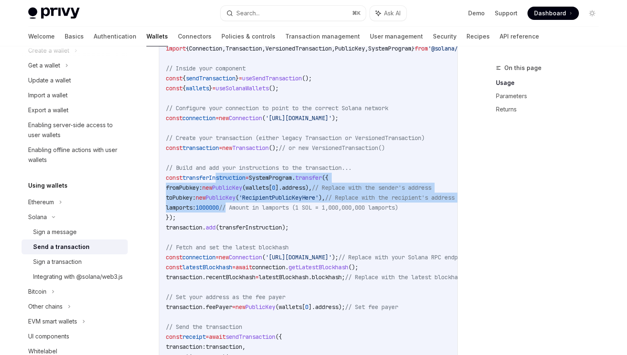  I want to click on a: Sign a message, so click(75, 232).